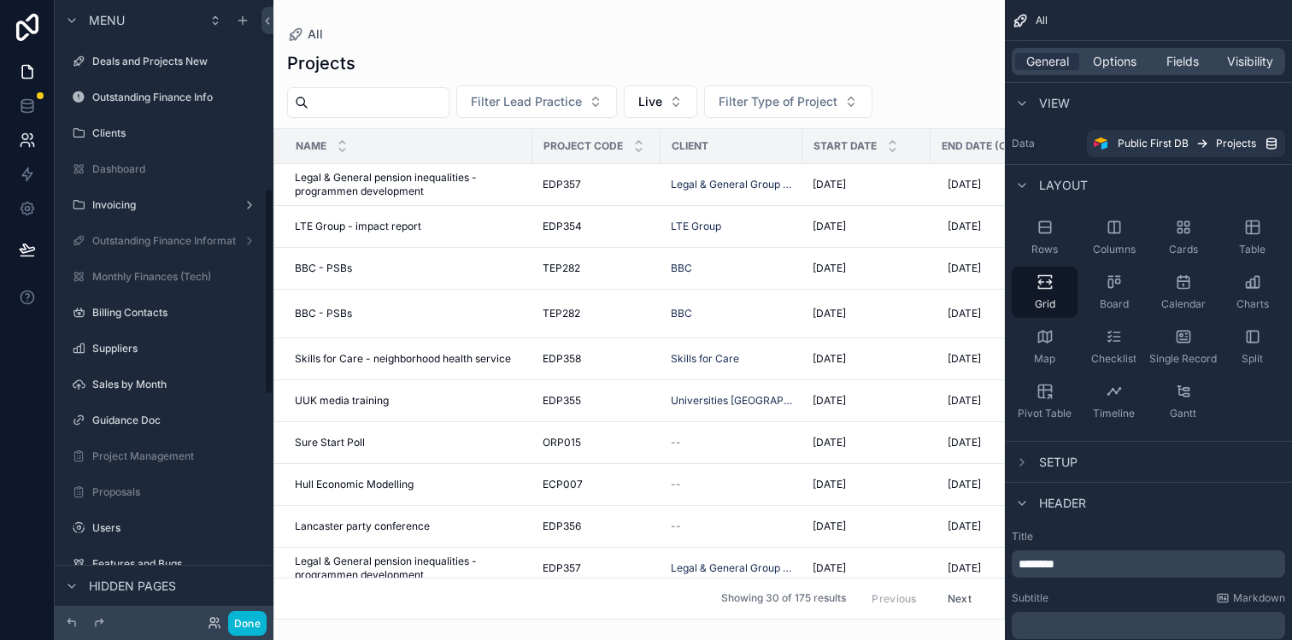 The image size is (1292, 640). I want to click on span: Options, so click(1114, 62).